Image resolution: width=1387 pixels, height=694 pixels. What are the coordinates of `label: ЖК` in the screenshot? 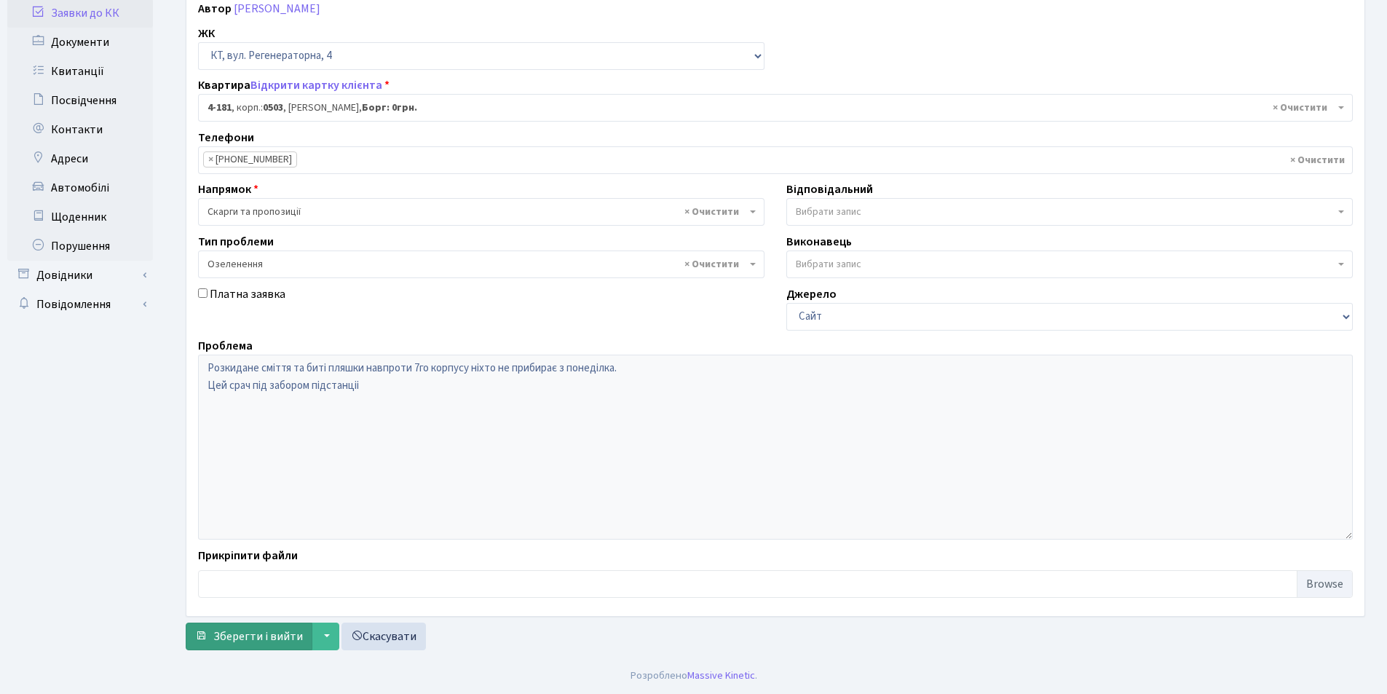 It's located at (206, 33).